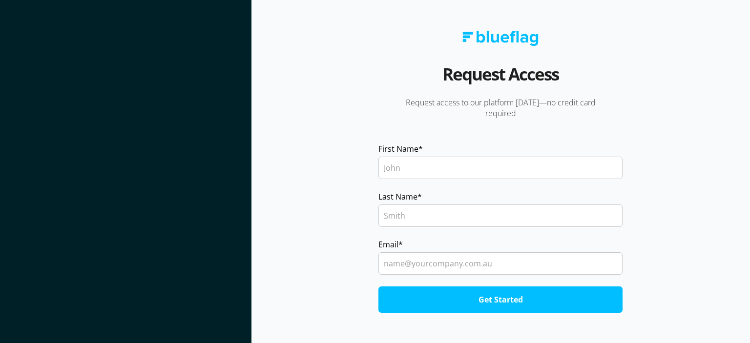 This screenshot has width=750, height=343. Describe the element at coordinates (501, 38) in the screenshot. I see `img: Blue Flag logo` at that location.